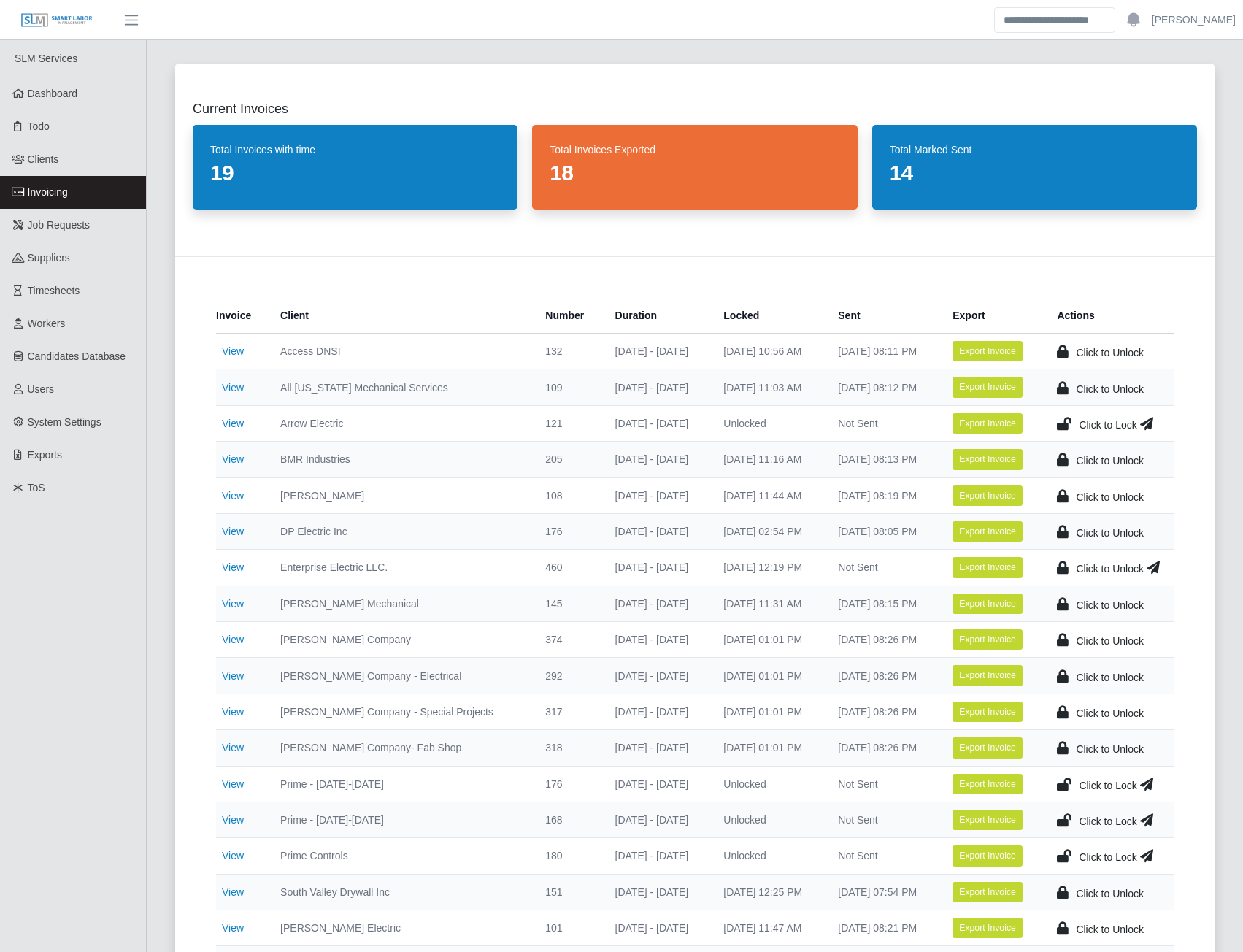 Image resolution: width=1243 pixels, height=952 pixels. Describe the element at coordinates (401, 567) in the screenshot. I see `td: Enterprise Electric LLC.` at that location.